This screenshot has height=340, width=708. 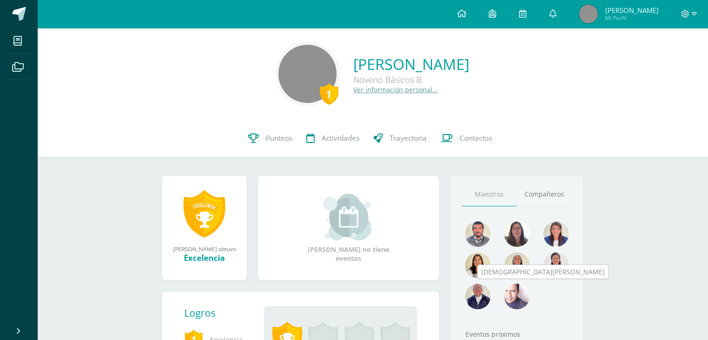 What do you see at coordinates (517, 234) in the screenshot?
I see `img: a4871f238fc6f9e1d7ed418e21754428.png` at bounding box center [517, 234].